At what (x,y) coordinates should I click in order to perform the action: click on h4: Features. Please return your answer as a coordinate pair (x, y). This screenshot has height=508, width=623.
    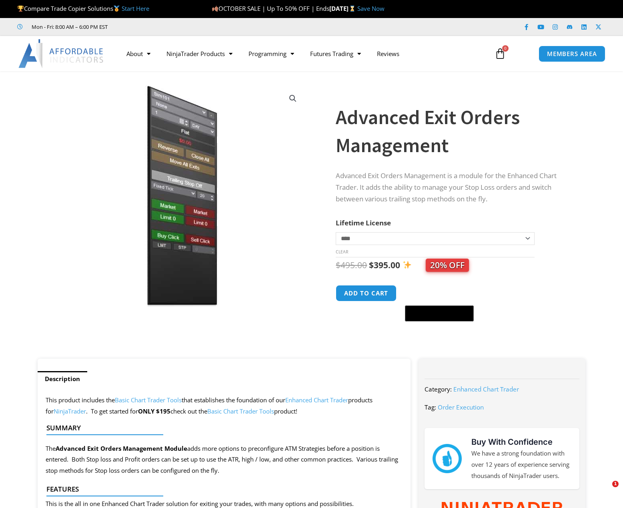
    Looking at the image, I should click on (221, 489).